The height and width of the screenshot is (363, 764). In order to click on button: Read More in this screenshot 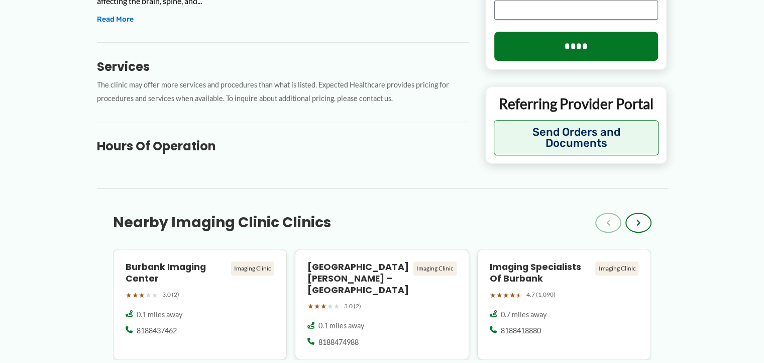, I will do `click(115, 20)`.